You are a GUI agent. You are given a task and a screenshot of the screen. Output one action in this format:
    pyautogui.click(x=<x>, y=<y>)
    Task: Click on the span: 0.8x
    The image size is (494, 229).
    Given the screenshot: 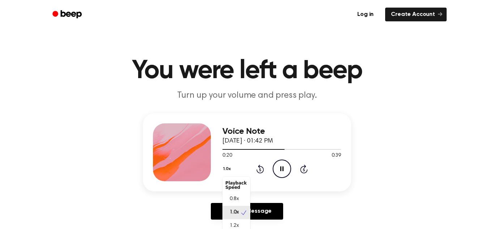 What is the action you would take?
    pyautogui.click(x=234, y=199)
    